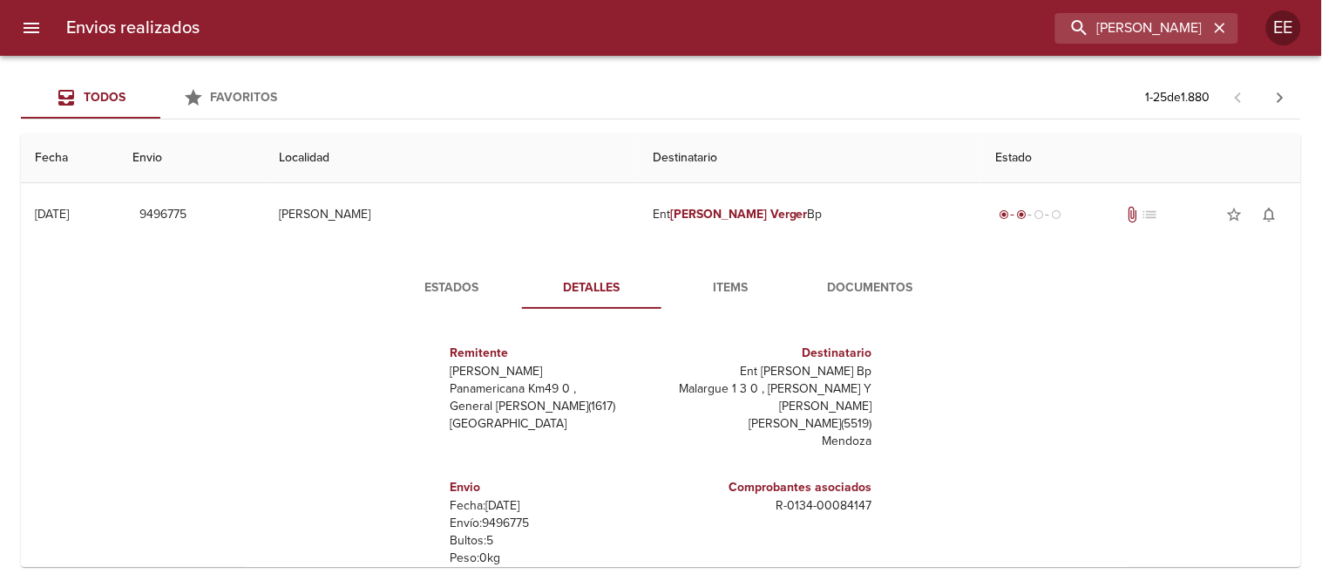  Describe the element at coordinates (452, 288) in the screenshot. I see `span: Estados` at that location.